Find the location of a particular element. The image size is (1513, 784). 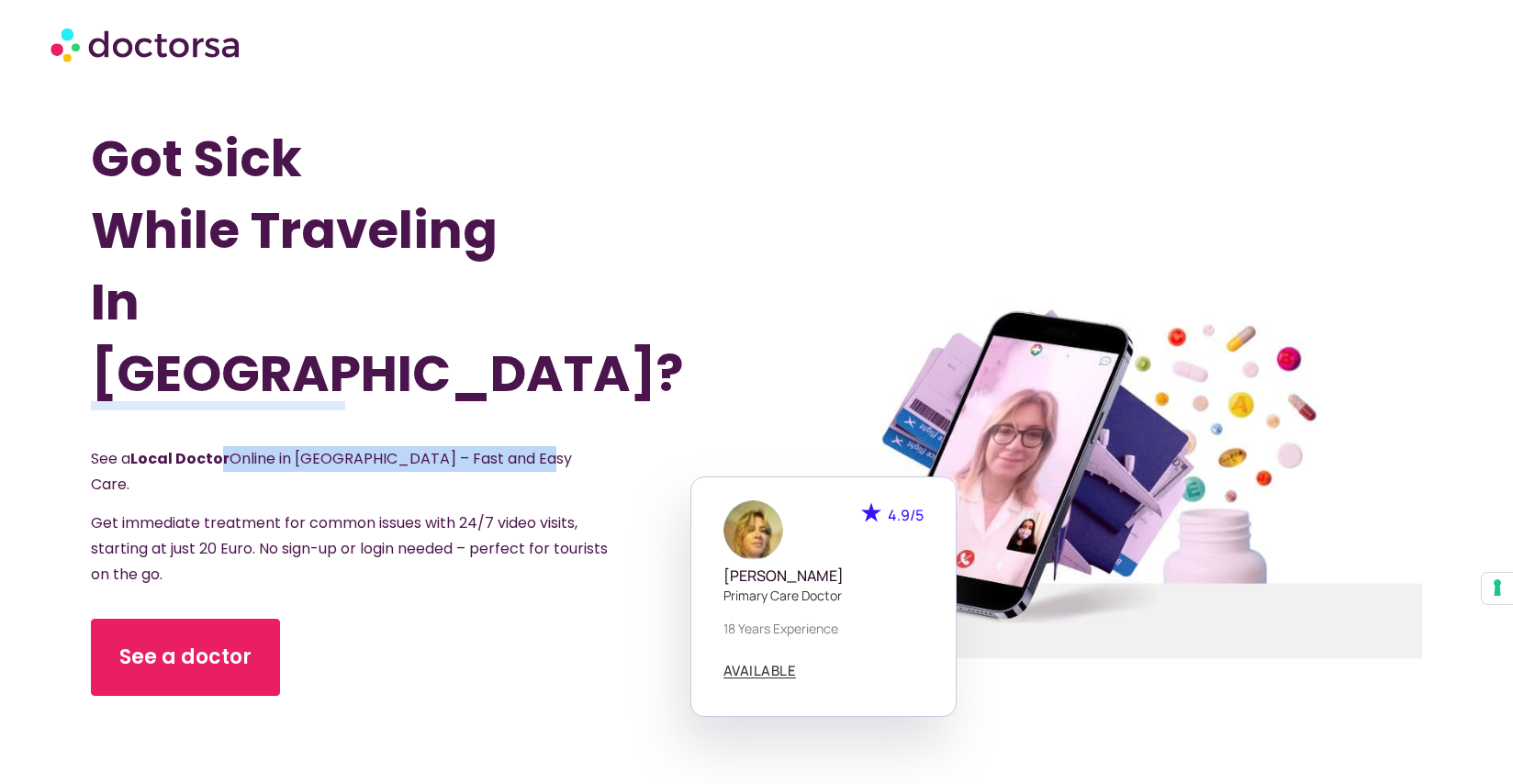

div: Mots-clés is located at coordinates (255, 114).